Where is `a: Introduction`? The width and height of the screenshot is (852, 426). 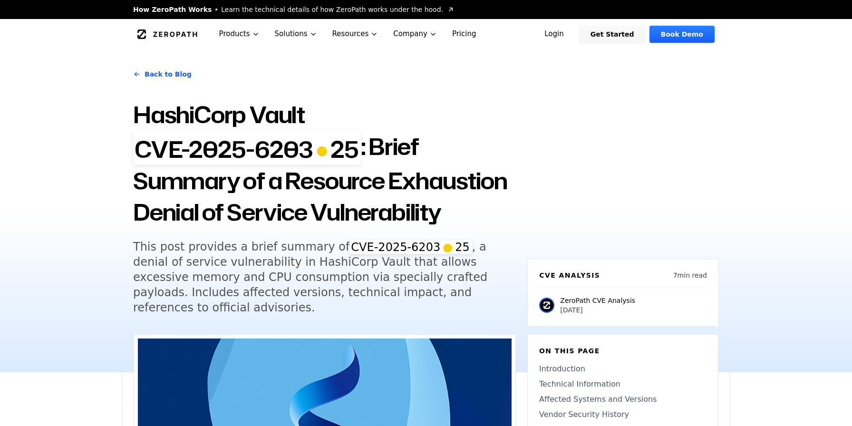 a: Introduction is located at coordinates (623, 369).